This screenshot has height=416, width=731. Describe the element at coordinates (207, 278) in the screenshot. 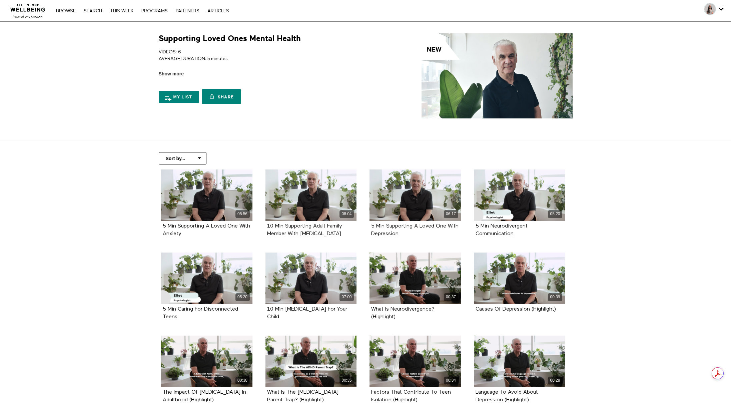

I see `a: 5 Min Caring For Disconnected Teens 05:20` at that location.